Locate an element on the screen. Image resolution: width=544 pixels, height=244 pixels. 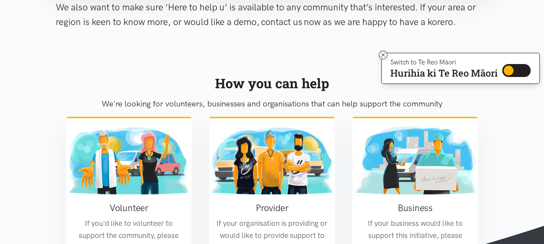
h3: Business is located at coordinates (415, 208).